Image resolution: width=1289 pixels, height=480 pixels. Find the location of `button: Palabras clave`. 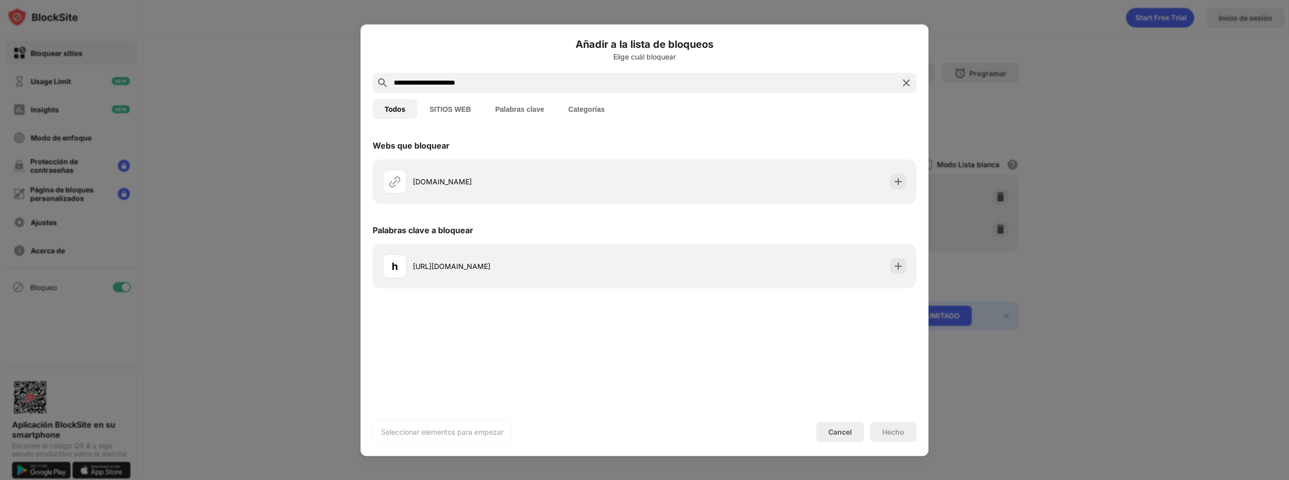

button: Palabras clave is located at coordinates (519, 109).